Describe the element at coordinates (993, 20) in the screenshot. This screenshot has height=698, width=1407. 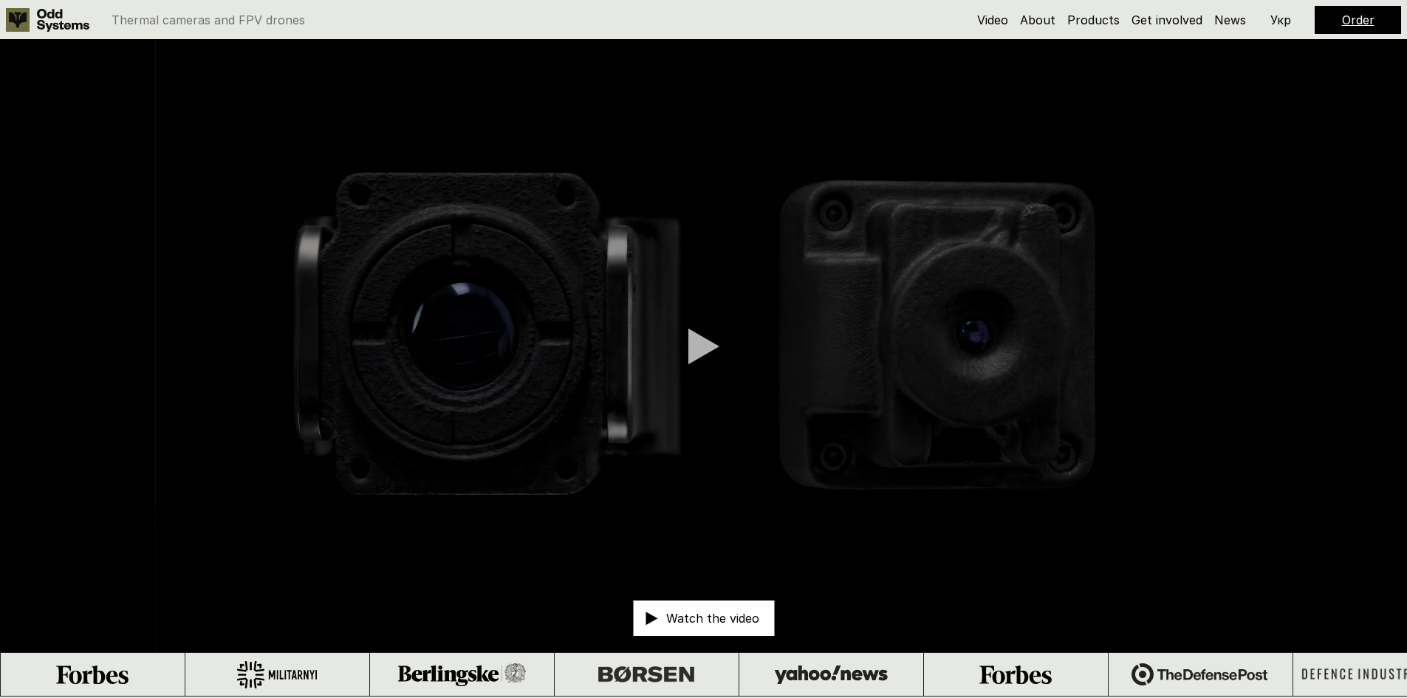
I see `a: Video` at that location.